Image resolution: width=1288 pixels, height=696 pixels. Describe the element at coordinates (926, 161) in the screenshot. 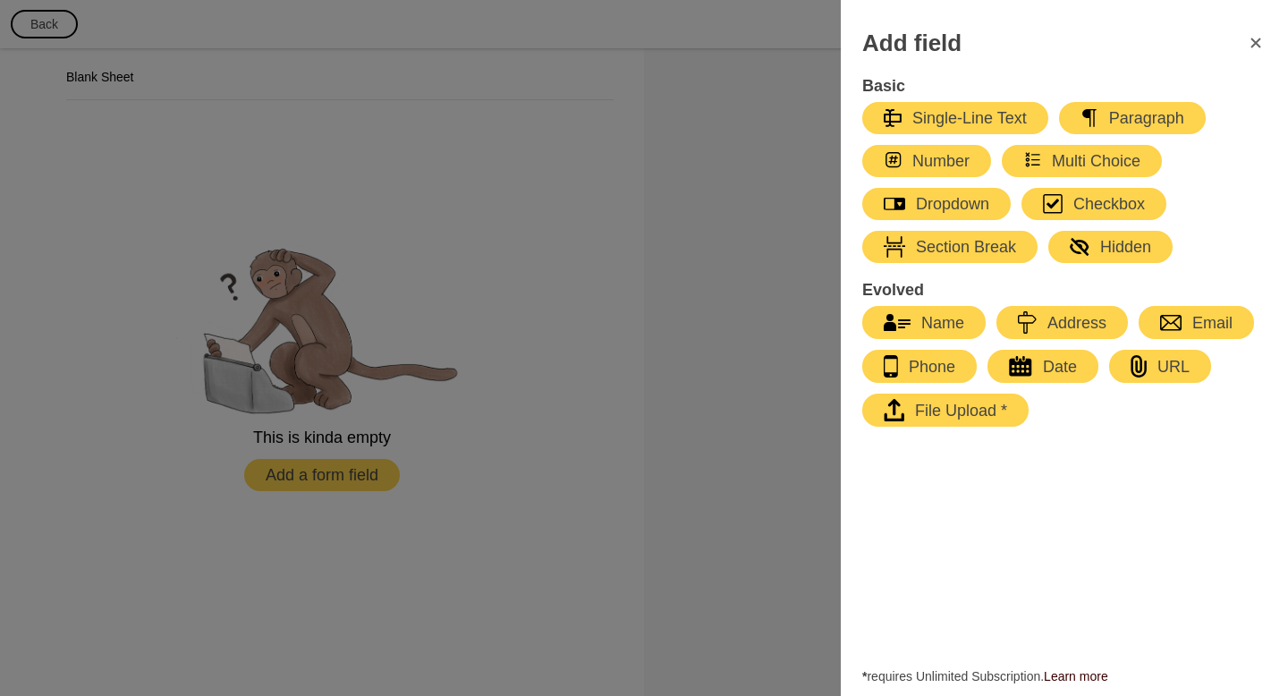

I see `button: Number` at that location.